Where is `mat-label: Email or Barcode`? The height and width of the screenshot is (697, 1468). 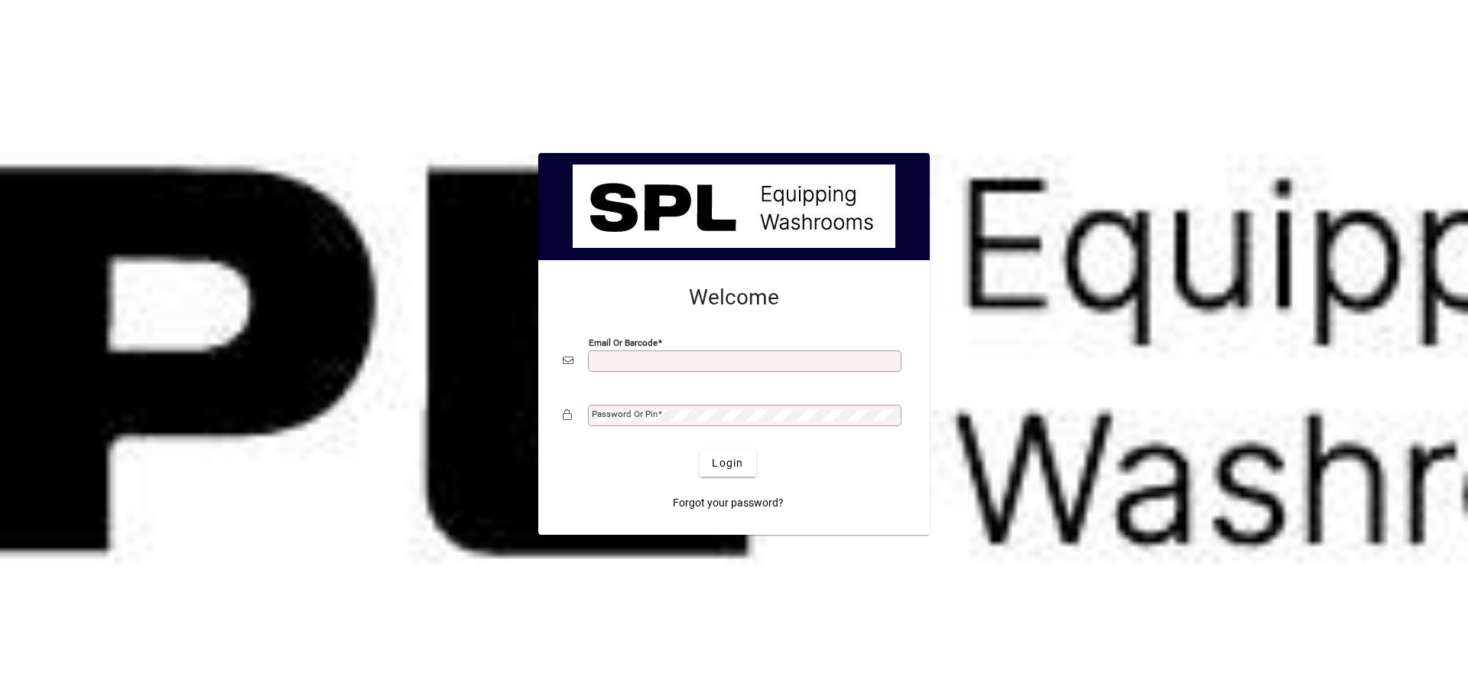 mat-label: Email or Barcode is located at coordinates (623, 343).